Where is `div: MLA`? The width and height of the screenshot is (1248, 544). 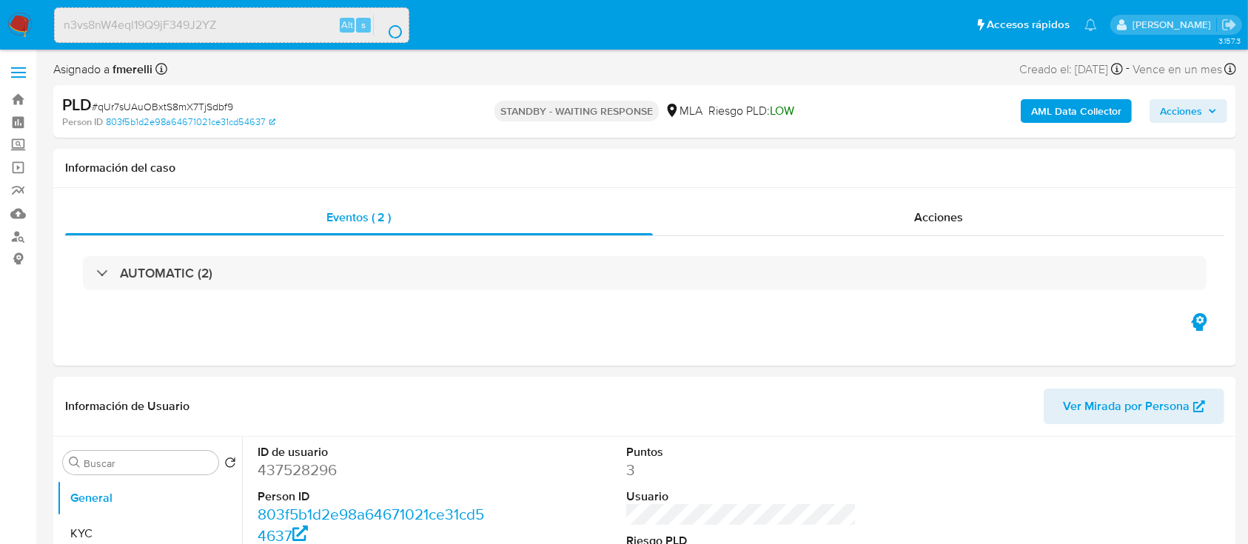 div: MLA is located at coordinates (683, 111).